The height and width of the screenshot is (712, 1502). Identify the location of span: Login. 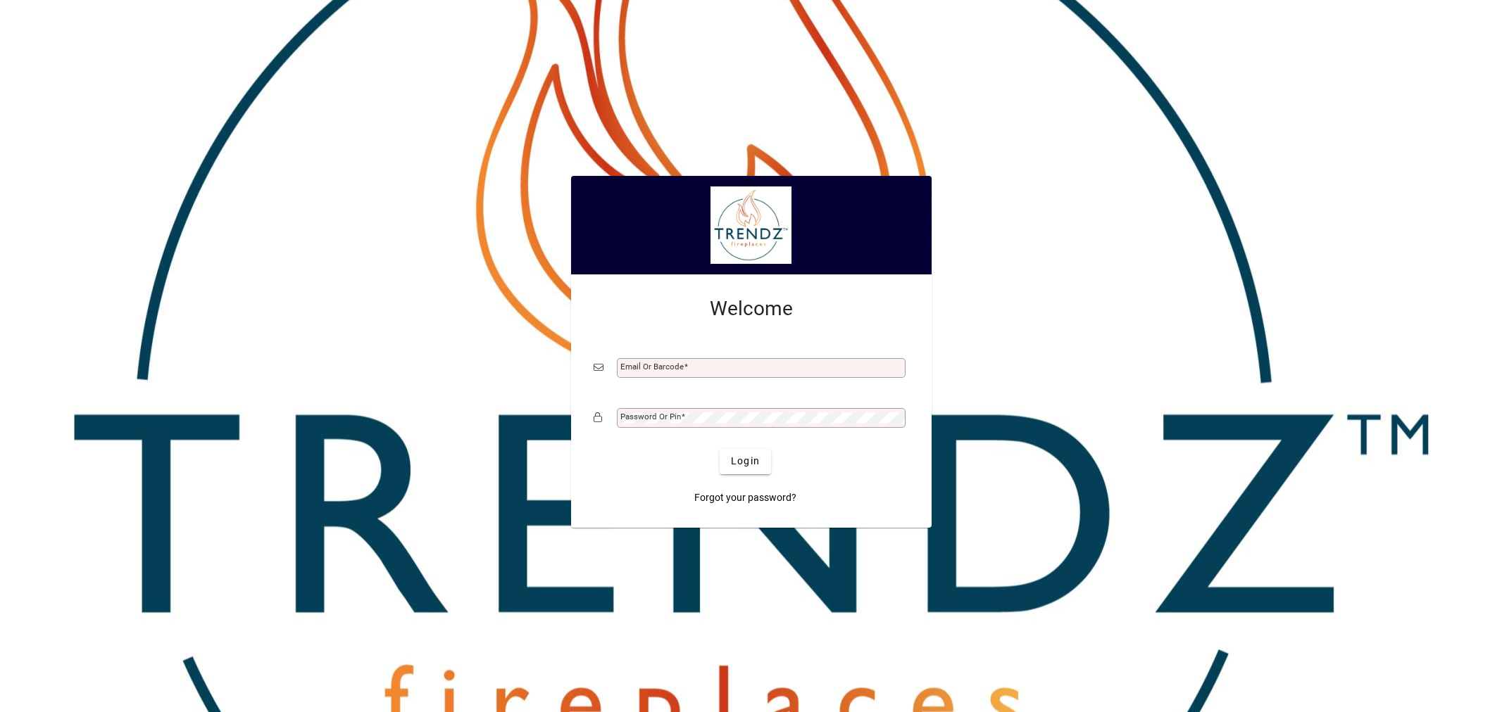
(745, 461).